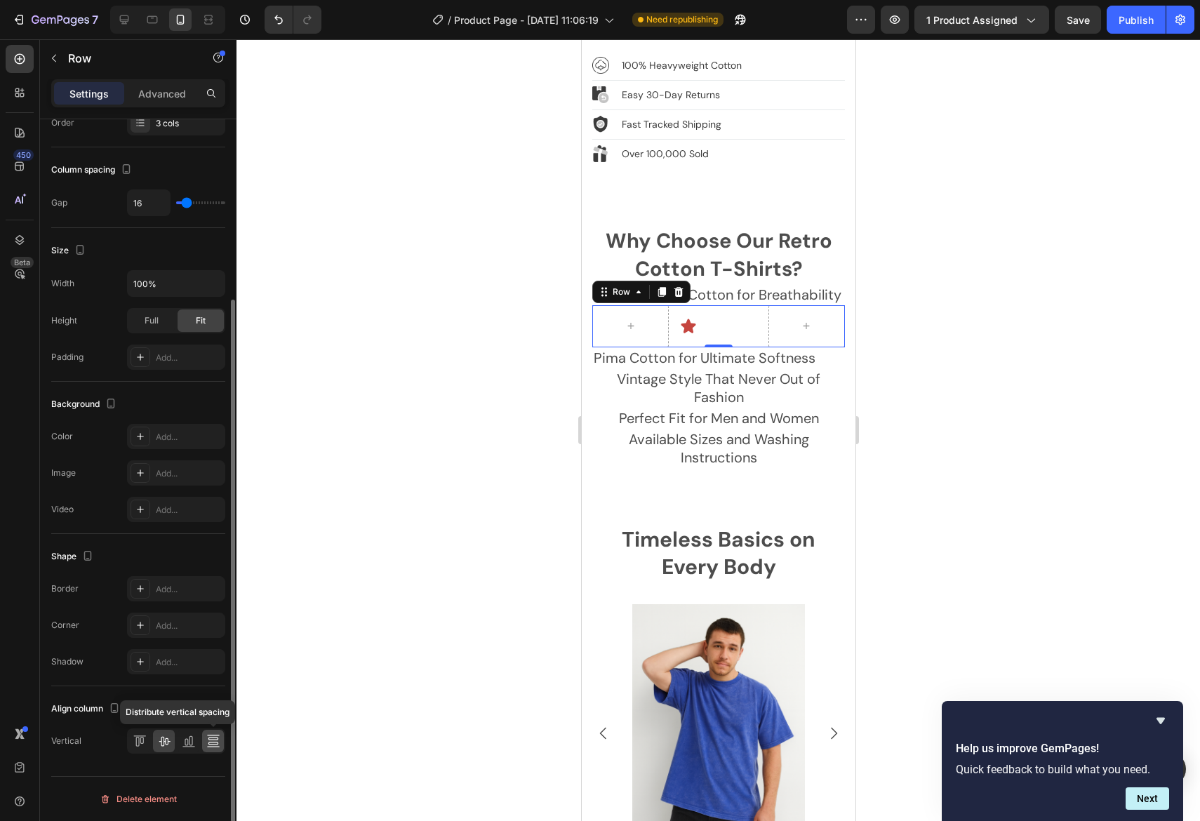 The image size is (1200, 821). I want to click on button: Save, so click(1078, 20).